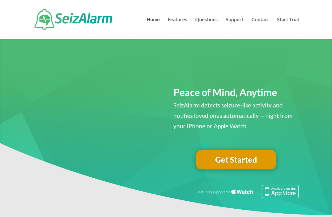 This screenshot has height=217, width=332. I want to click on img: Seizure detection available in the Apple App Store., so click(247, 191).